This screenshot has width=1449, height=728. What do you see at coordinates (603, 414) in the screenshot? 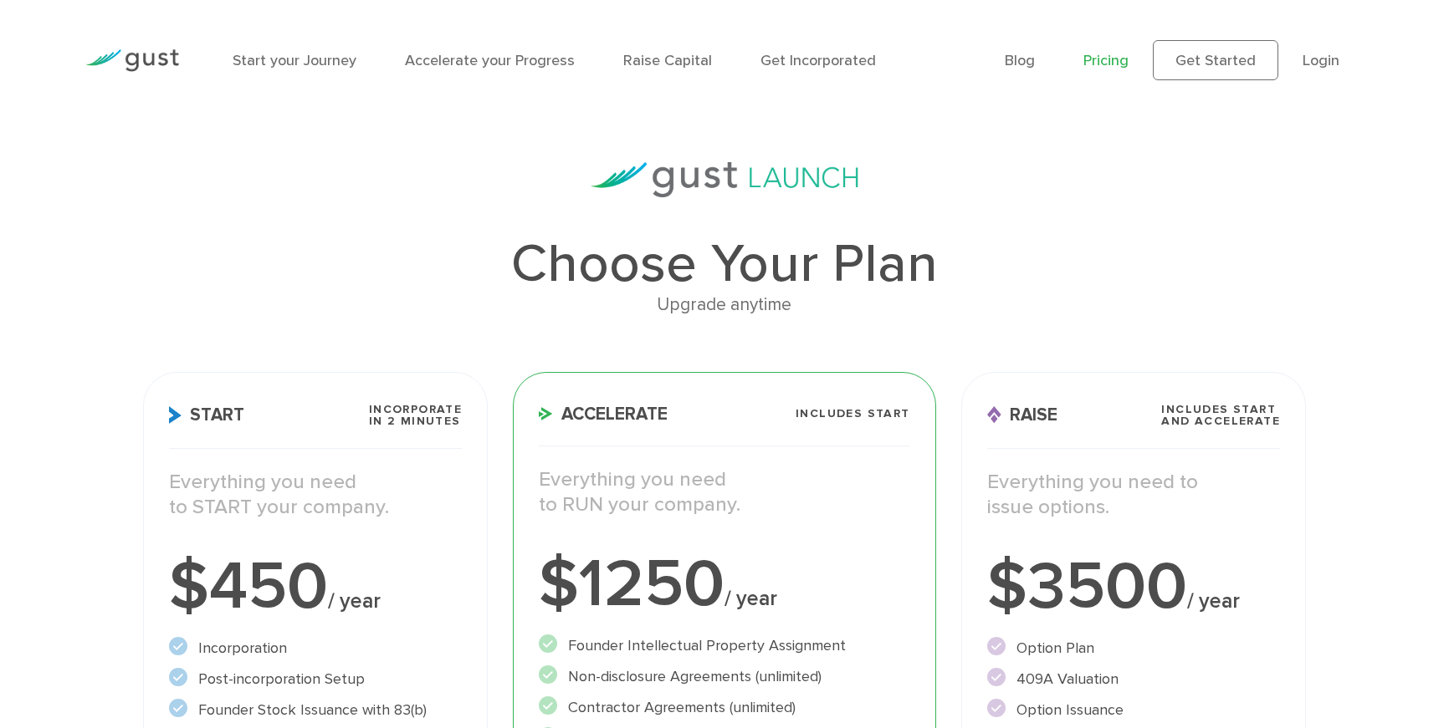
I see `span: Accelerate` at bounding box center [603, 414].